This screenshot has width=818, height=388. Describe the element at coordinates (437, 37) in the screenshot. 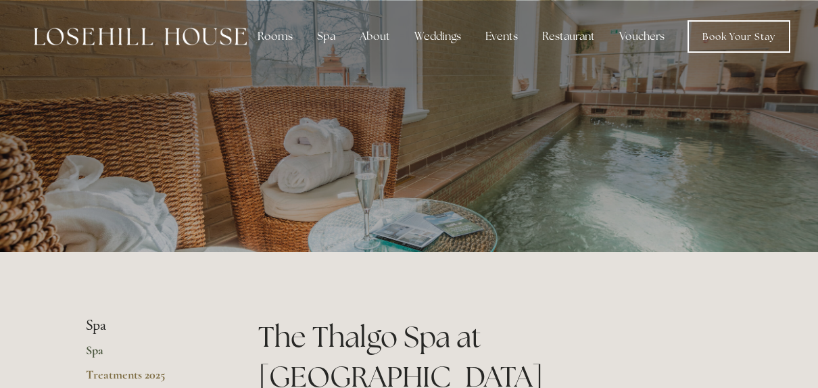

I see `div: Weddings` at that location.